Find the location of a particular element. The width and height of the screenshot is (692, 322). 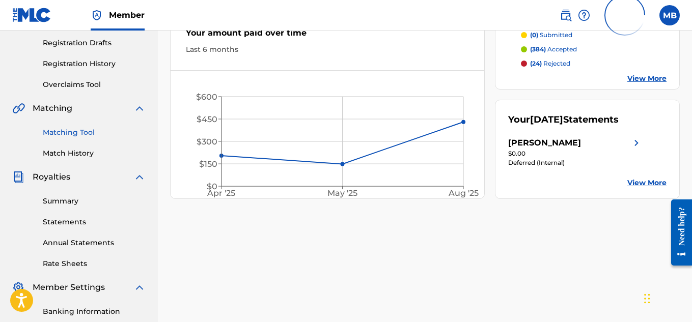

div: $0.00 is located at coordinates (575, 154).